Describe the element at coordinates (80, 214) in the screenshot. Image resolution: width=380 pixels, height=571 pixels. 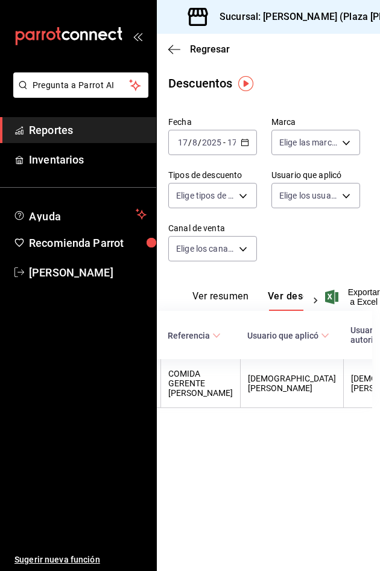
I see `span: Ayuda` at that location.